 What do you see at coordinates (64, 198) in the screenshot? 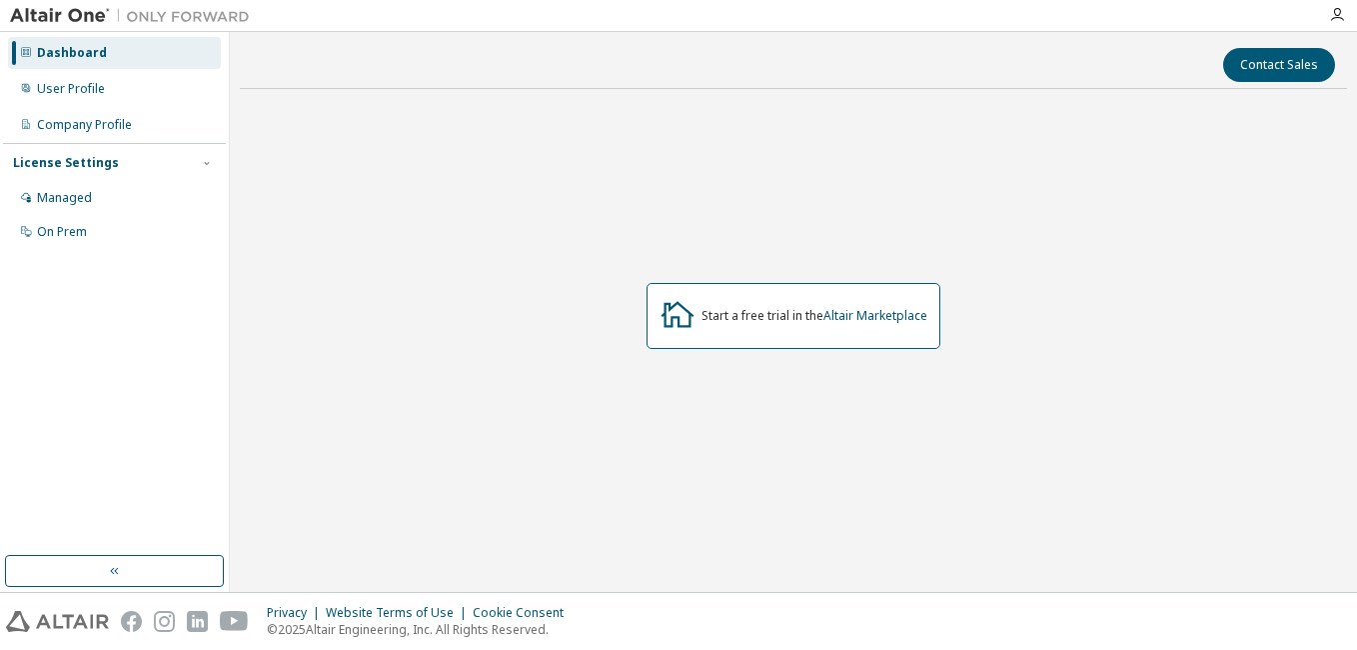
I see `div: Managed` at bounding box center [64, 198].